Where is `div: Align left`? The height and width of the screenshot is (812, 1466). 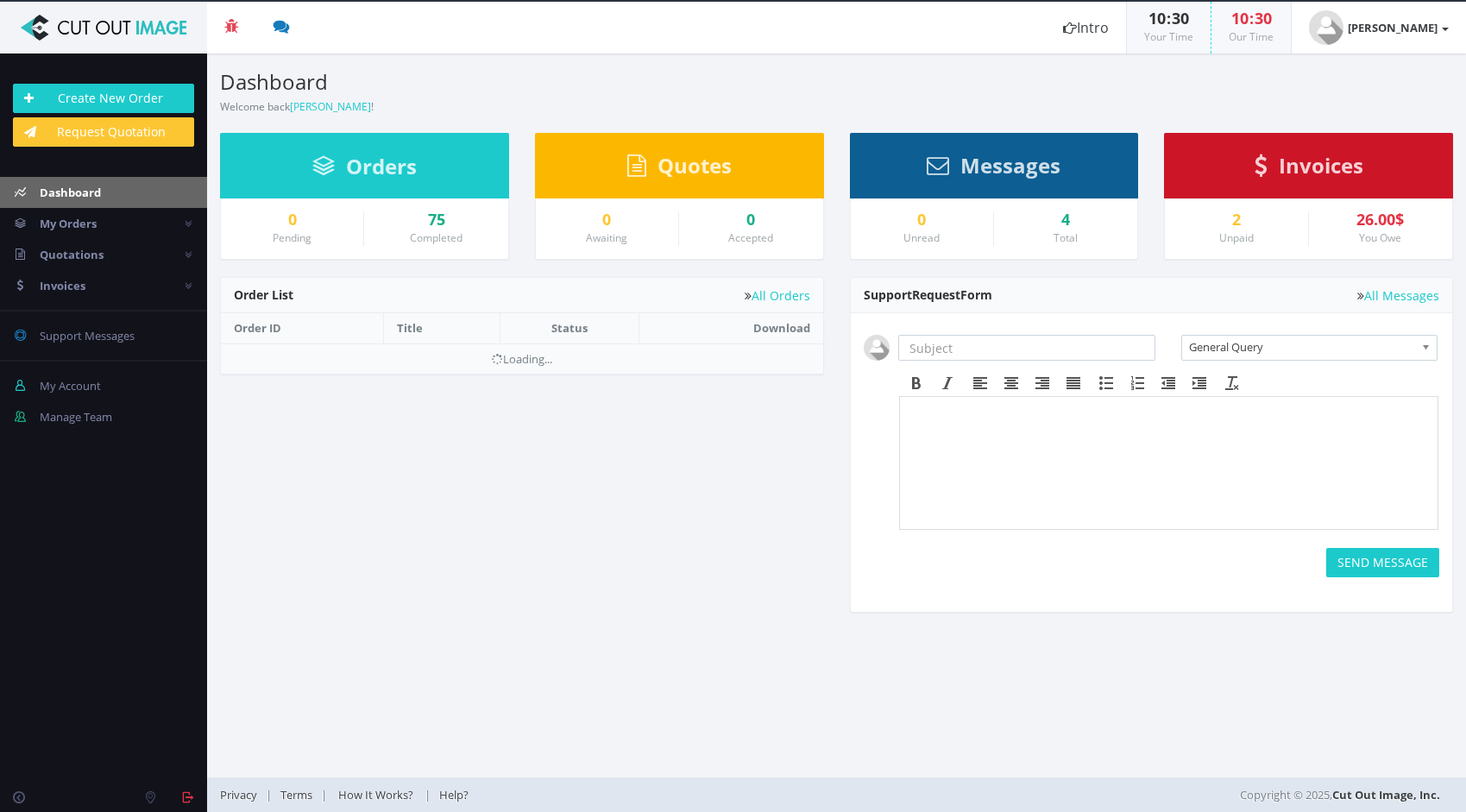 div: Align left is located at coordinates (980, 383).